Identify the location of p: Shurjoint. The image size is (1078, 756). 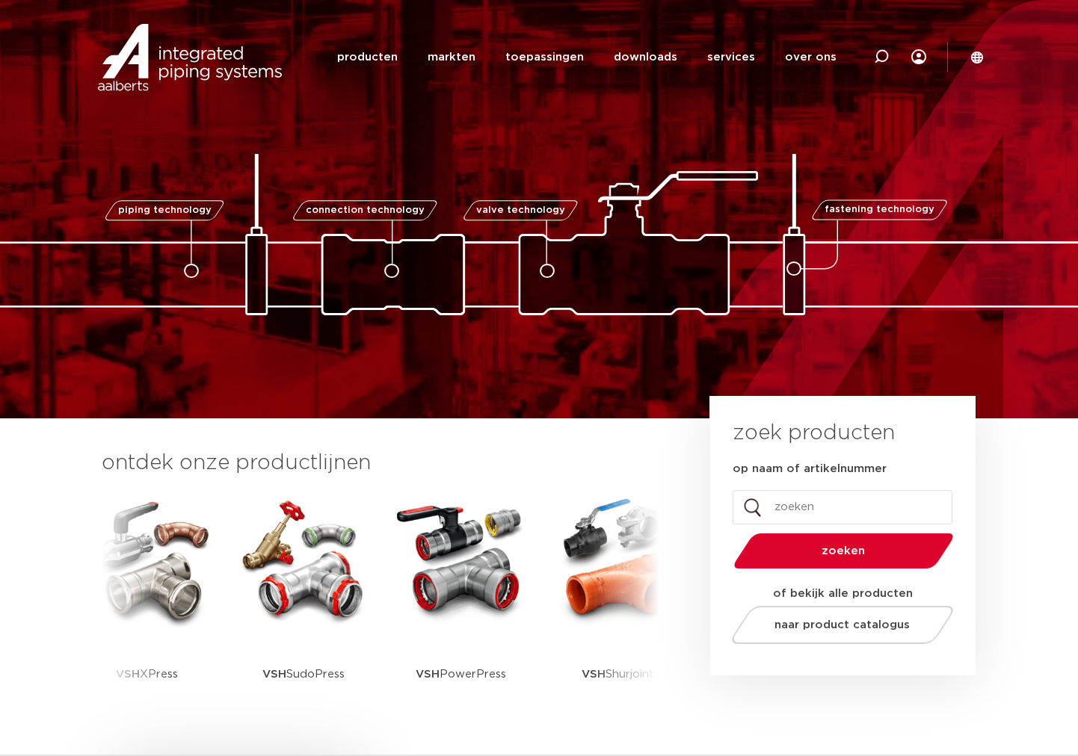
(617, 674).